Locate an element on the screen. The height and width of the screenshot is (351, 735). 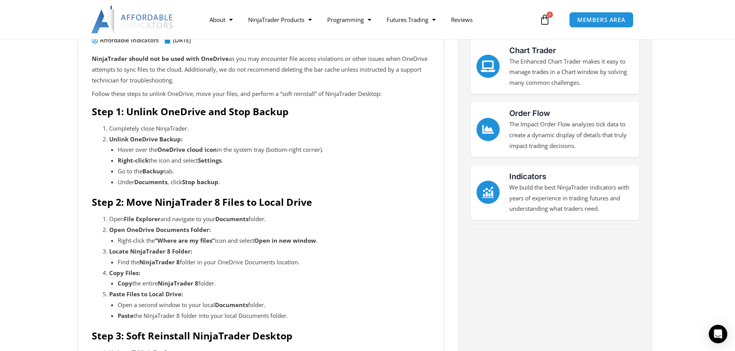
p: Follow these steps to unlink OneDrive, move your files, and perform a “soft reinstall” of NinjaTr... is located at coordinates (260, 94).